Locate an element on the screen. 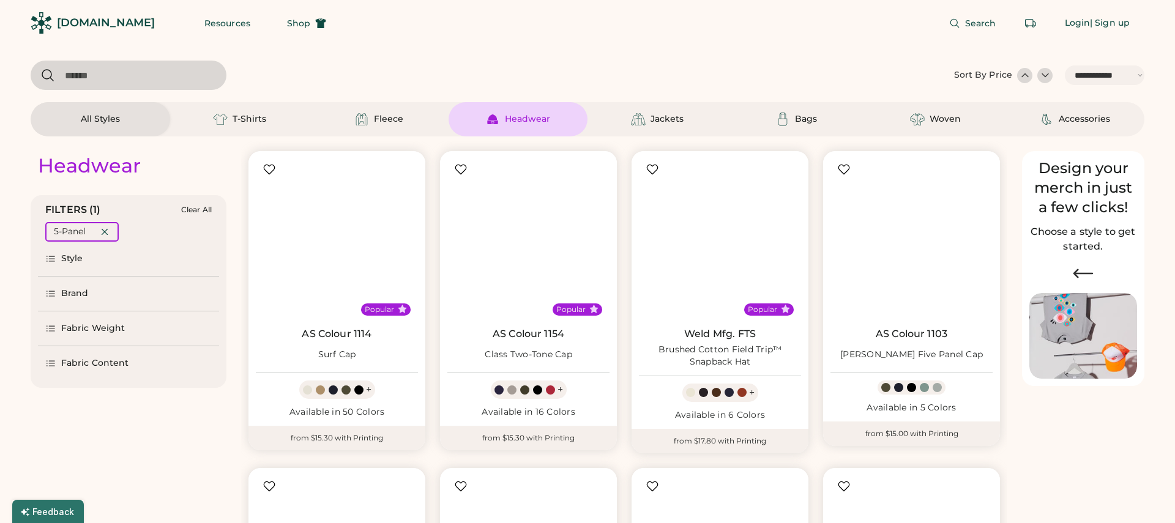  img: AS Colour 1103 Finn Five Panel Cap is located at coordinates (911, 239).